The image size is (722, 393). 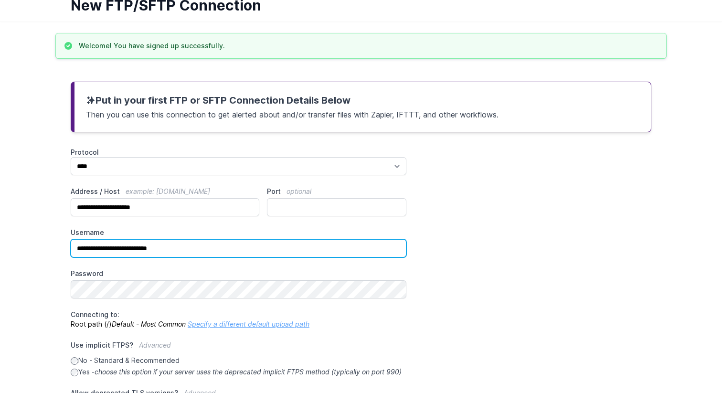 I want to click on span: Connecting to:, so click(x=95, y=314).